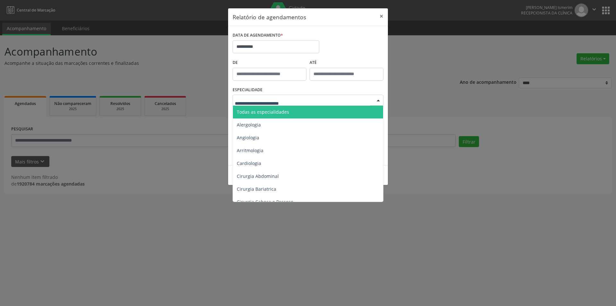 The height and width of the screenshot is (306, 616). Describe the element at coordinates (248, 137) in the screenshot. I see `span: Angiologia` at that location.